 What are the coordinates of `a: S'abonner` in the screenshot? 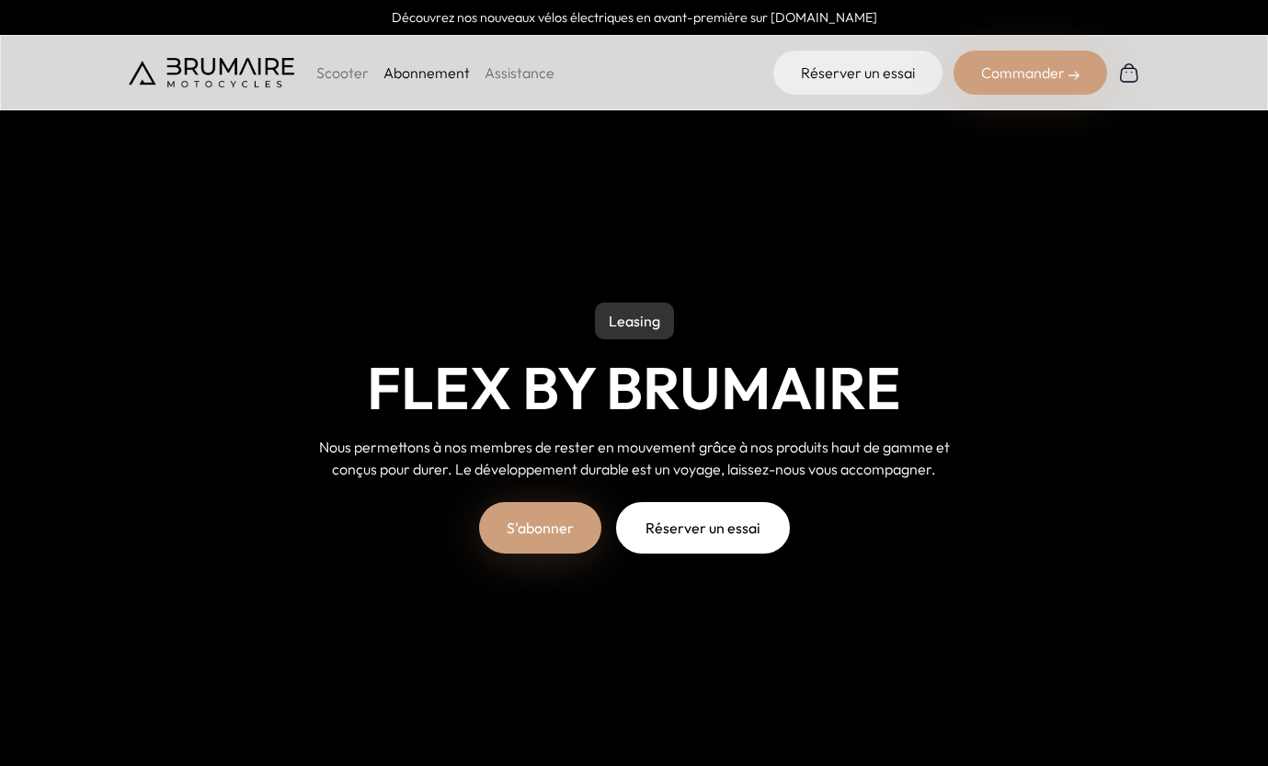 It's located at (540, 528).